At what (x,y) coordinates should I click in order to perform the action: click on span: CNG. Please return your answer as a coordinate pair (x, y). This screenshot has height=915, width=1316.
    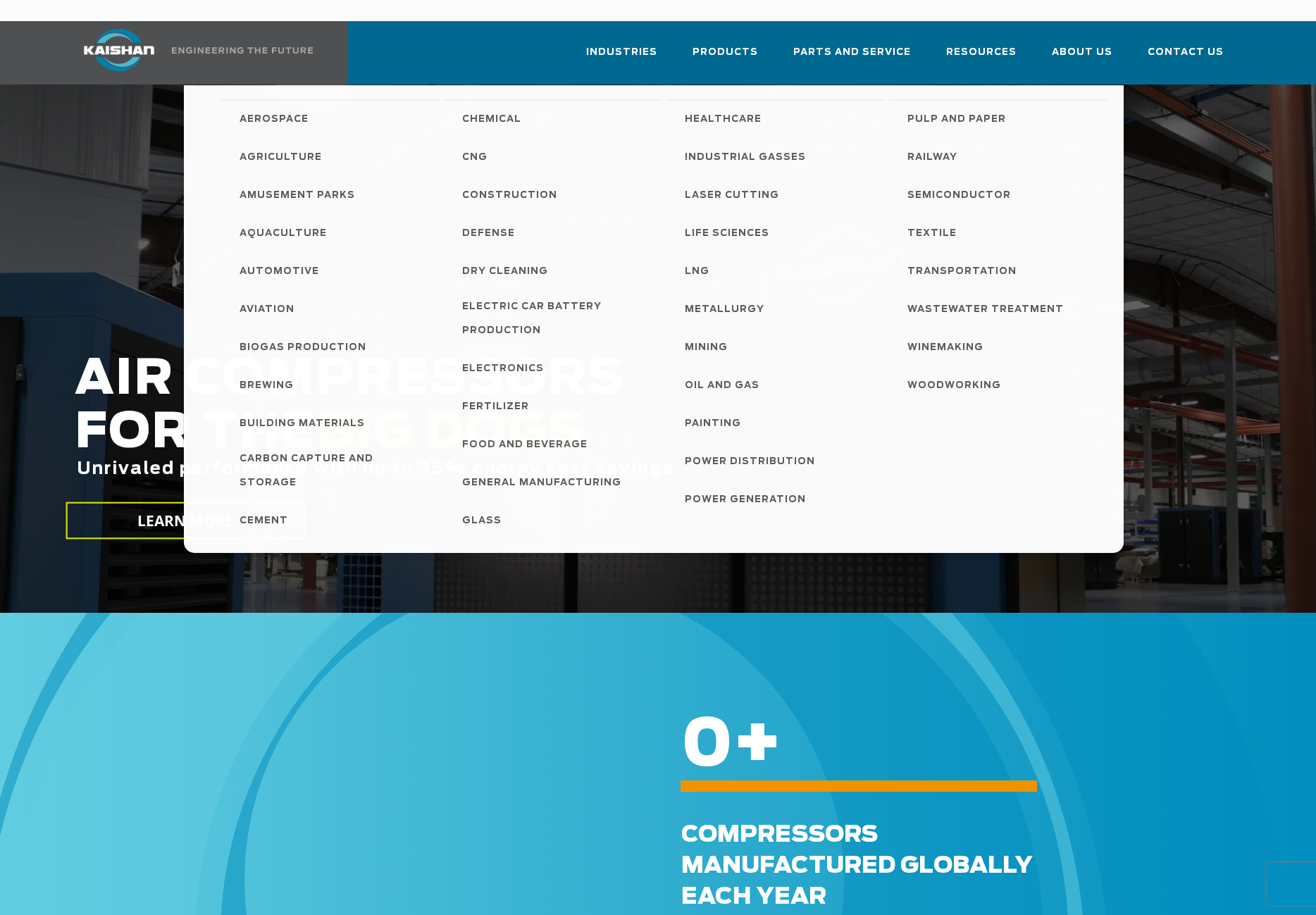
    Looking at the image, I should click on (475, 158).